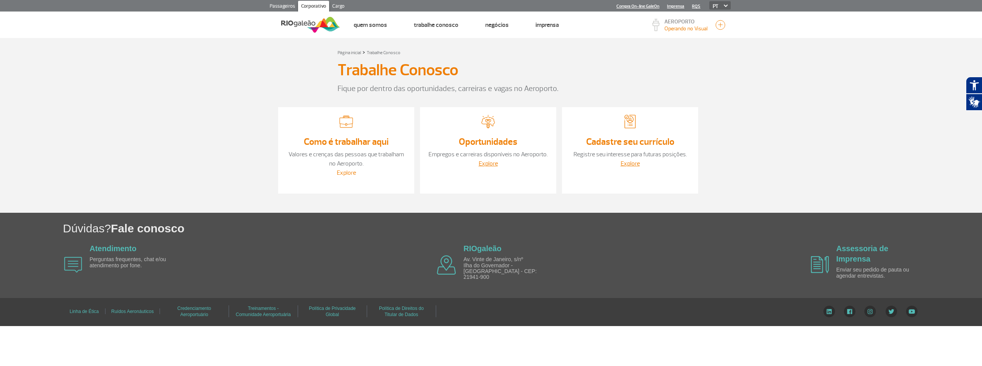 This screenshot has height=366, width=982. What do you see at coordinates (638, 6) in the screenshot?
I see `a: Compra On-line GaleOn` at bounding box center [638, 6].